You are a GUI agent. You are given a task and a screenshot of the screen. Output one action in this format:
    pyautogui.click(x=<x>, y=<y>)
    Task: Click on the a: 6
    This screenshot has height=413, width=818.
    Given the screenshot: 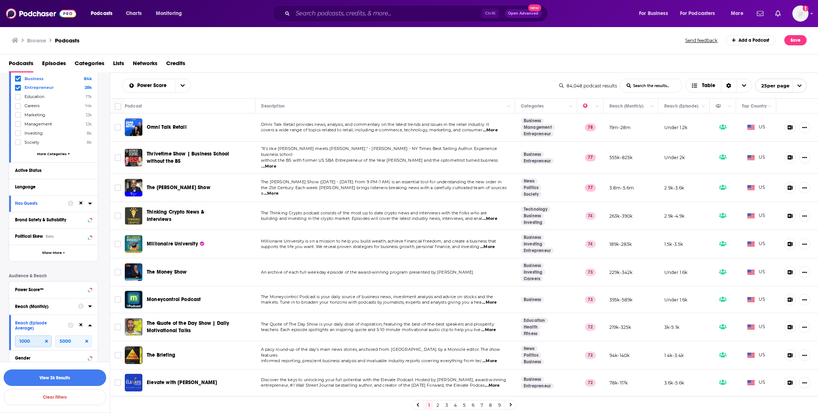 What is the action you would take?
    pyautogui.click(x=473, y=405)
    